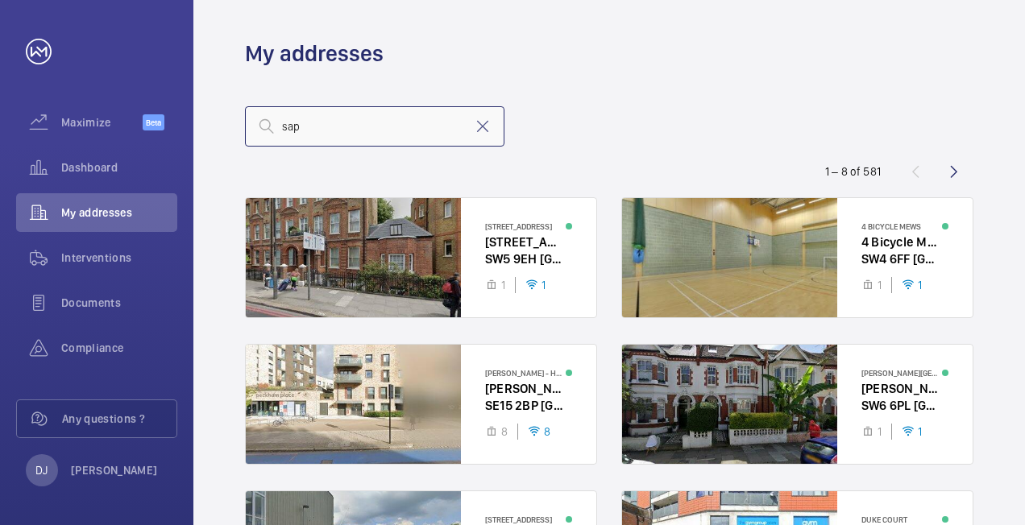 This screenshot has width=1025, height=525. I want to click on span: Beta, so click(153, 122).